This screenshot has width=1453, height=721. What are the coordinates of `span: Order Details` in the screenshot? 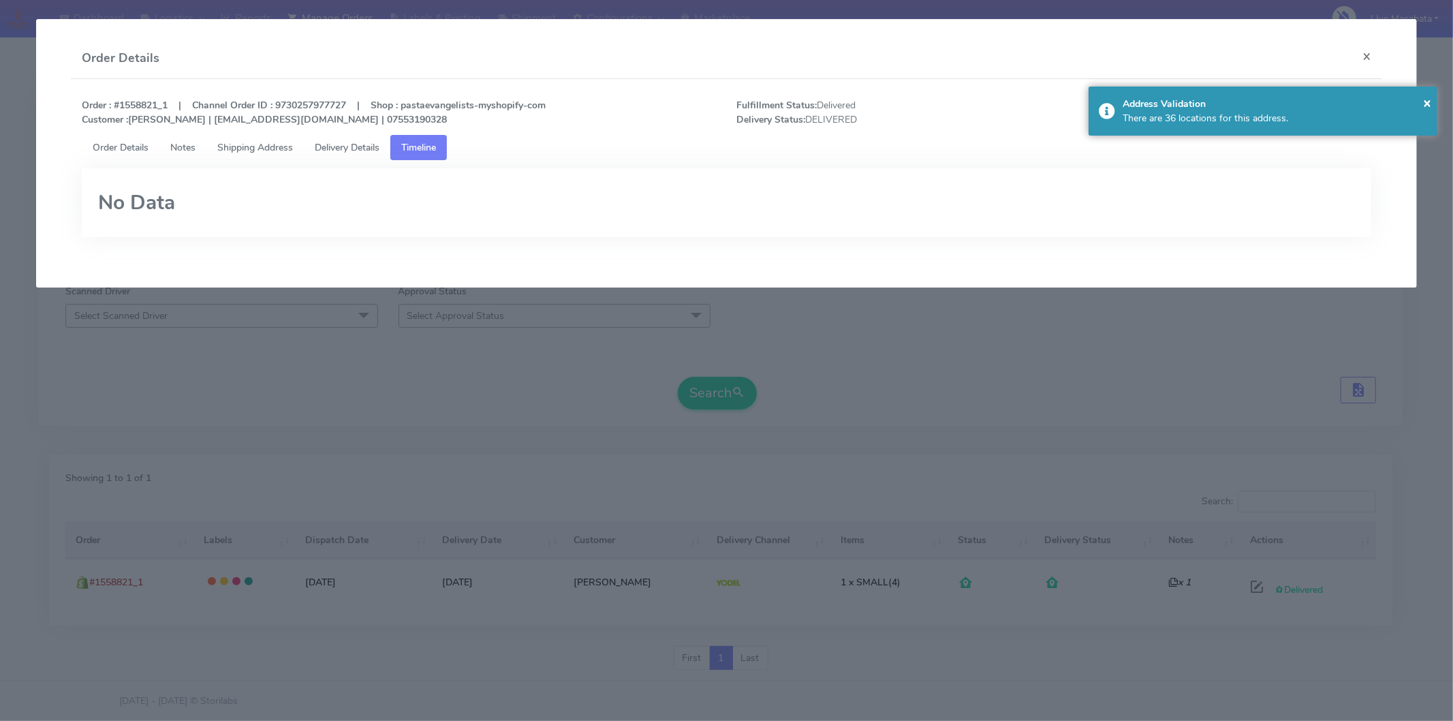 It's located at (121, 147).